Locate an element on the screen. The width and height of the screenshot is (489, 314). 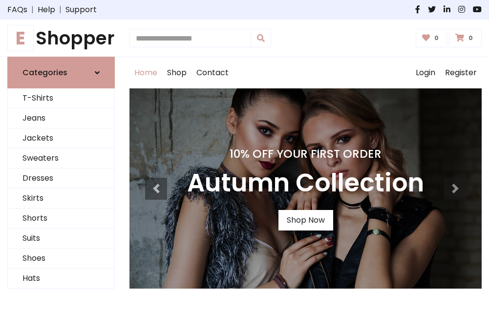
h4: 10% Off Your First Order is located at coordinates (305, 154).